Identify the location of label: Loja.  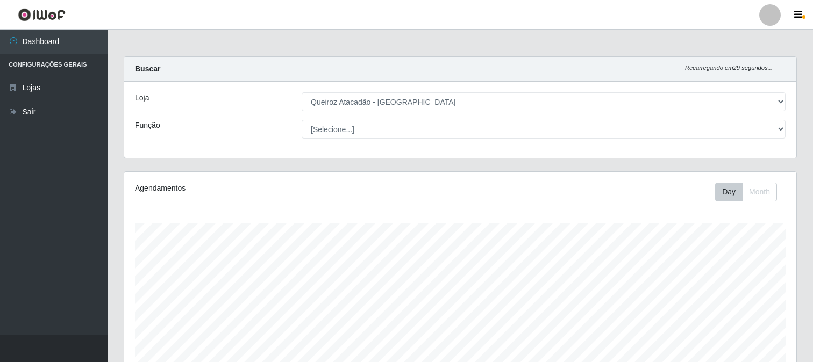
(142, 98).